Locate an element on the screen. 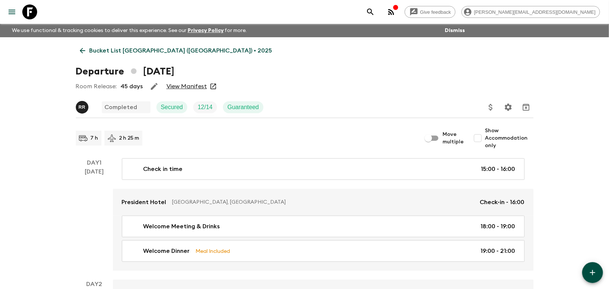 The width and height of the screenshot is (609, 289). p: We use functional & tracking cookies to deliver this experience. See our for more. is located at coordinates (129, 30).